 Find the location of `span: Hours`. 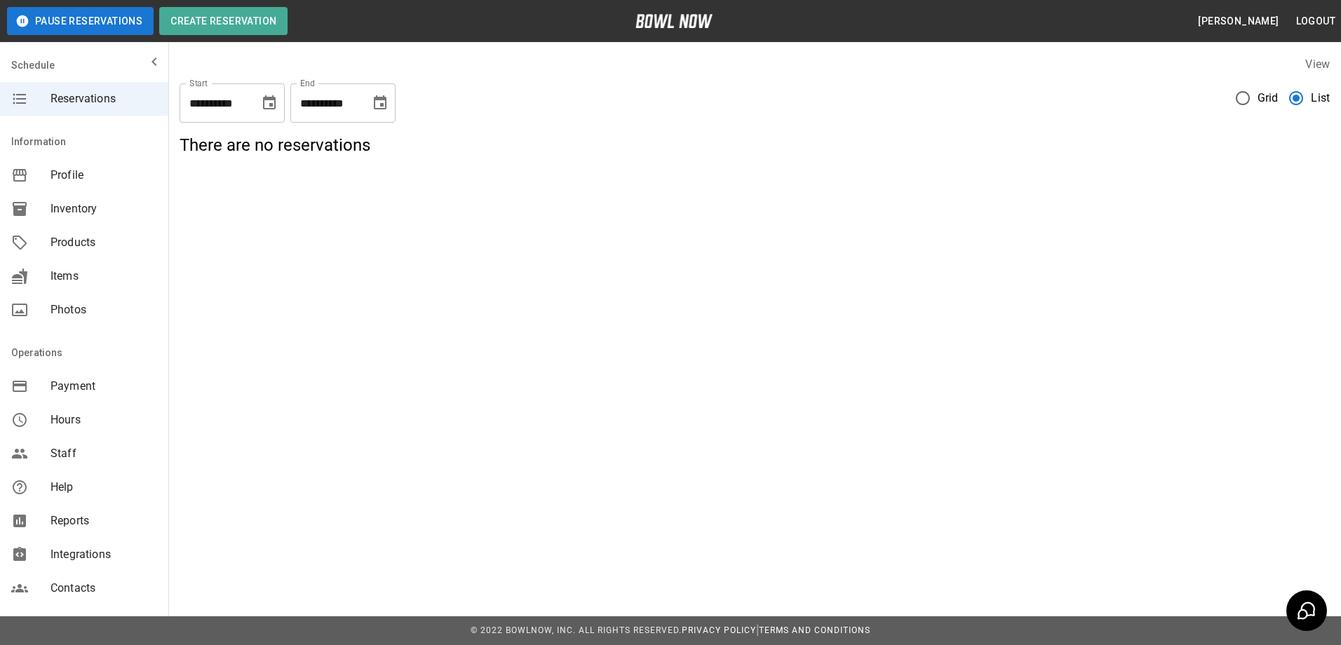

span: Hours is located at coordinates (104, 420).